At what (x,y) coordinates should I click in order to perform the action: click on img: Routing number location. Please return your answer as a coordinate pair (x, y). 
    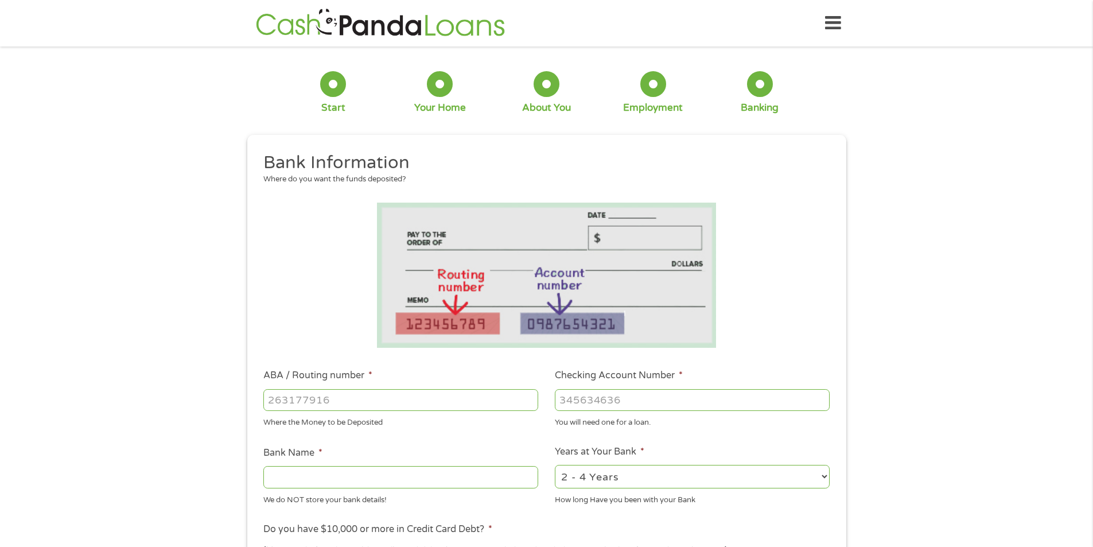
    Looking at the image, I should click on (547, 275).